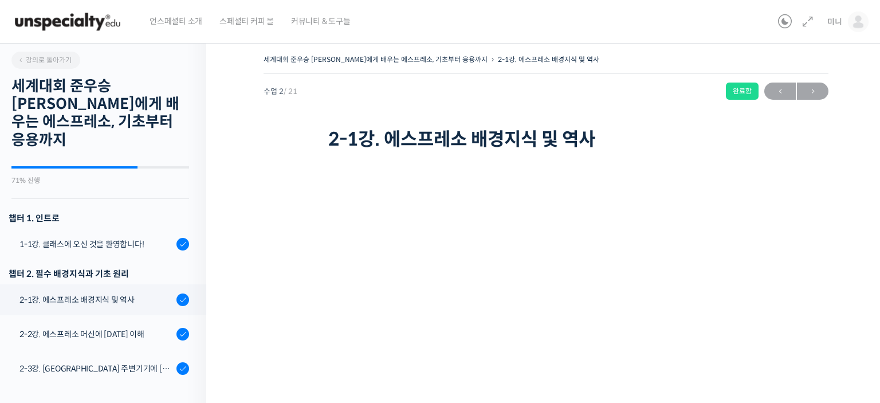 The image size is (880, 403). I want to click on span: / 21, so click(291, 91).